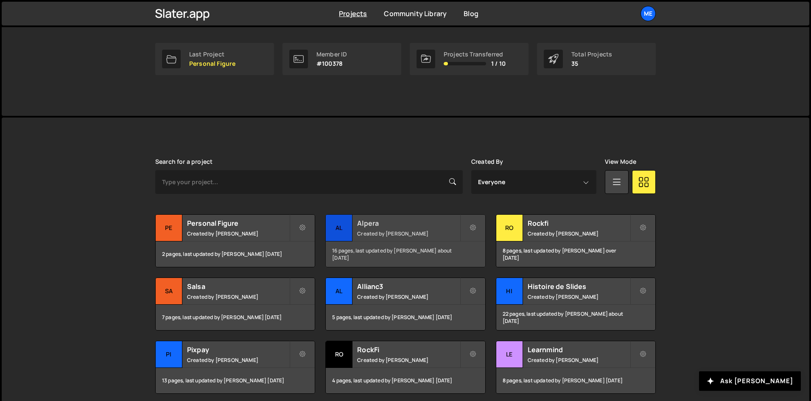 The width and height of the screenshot is (811, 401). What do you see at coordinates (184, 162) in the screenshot?
I see `label: Search for a project` at bounding box center [184, 162].